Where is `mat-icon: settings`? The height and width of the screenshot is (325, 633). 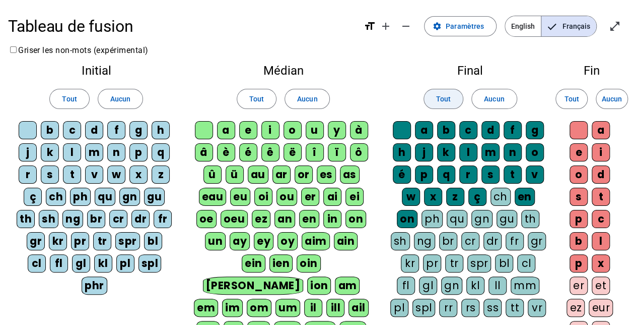 mat-icon: settings is located at coordinates (437, 26).